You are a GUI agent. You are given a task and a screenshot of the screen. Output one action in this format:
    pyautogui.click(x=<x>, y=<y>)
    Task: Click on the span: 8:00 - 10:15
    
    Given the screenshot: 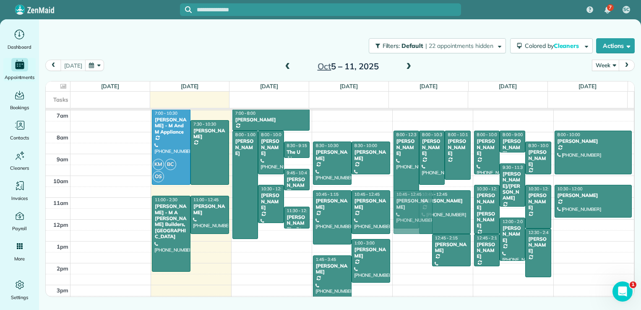 What is the action you would take?
    pyautogui.click(x=459, y=134)
    